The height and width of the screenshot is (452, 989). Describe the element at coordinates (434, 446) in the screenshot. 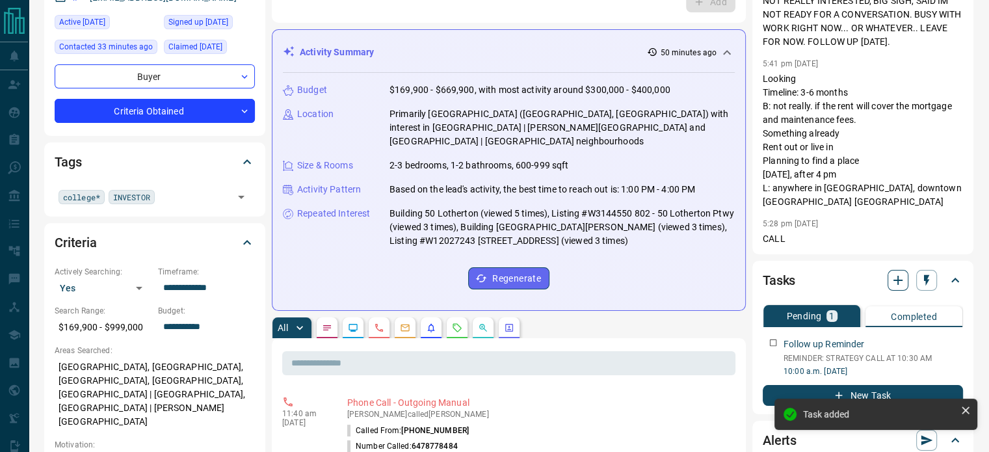

I see `span: 6478778484` at that location.